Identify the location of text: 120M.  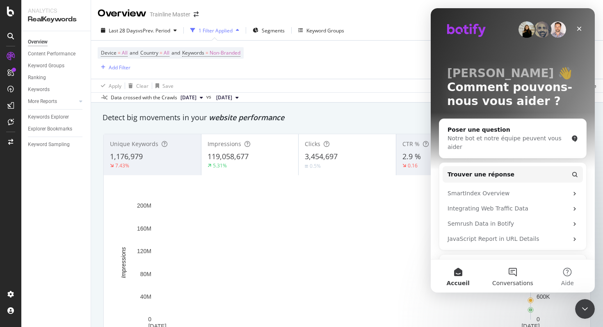
(144, 251).